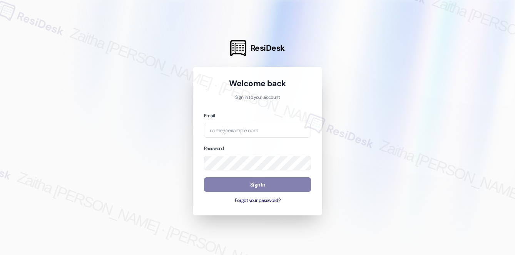 Image resolution: width=515 pixels, height=255 pixels. I want to click on h1: Welcome back, so click(258, 84).